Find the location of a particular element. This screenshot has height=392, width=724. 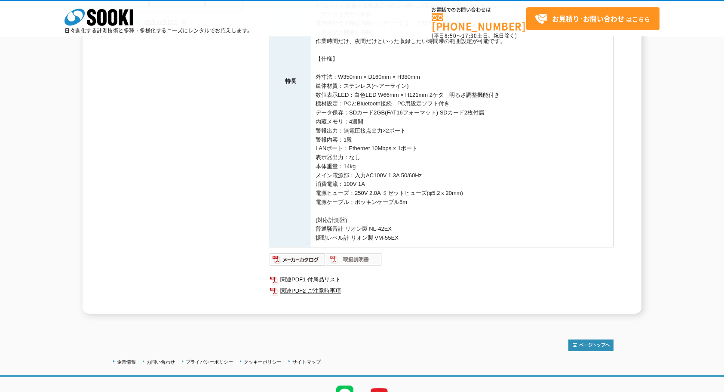

img: 取扱説明書 is located at coordinates (354, 259).